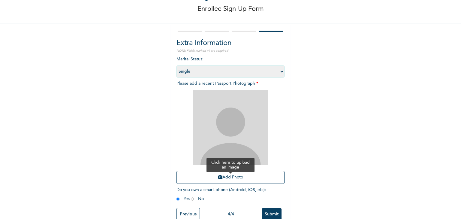  Describe the element at coordinates (230, 127) in the screenshot. I see `img: Crop` at that location.